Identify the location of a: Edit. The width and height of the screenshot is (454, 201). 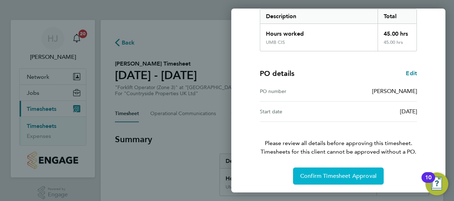
(411, 73).